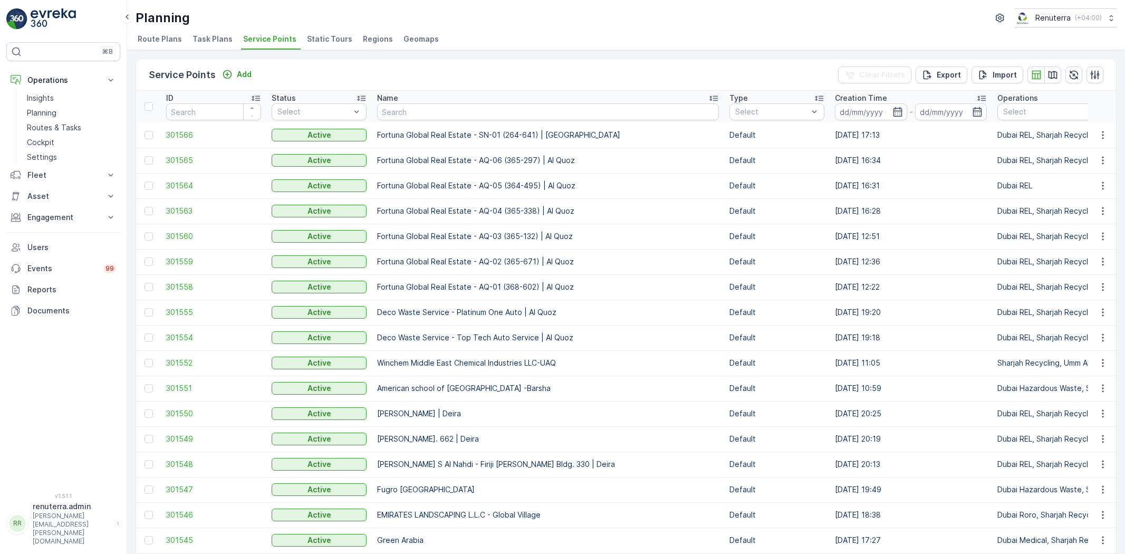 The image size is (1125, 554). Describe the element at coordinates (214, 515) in the screenshot. I see `a: 301546` at that location.